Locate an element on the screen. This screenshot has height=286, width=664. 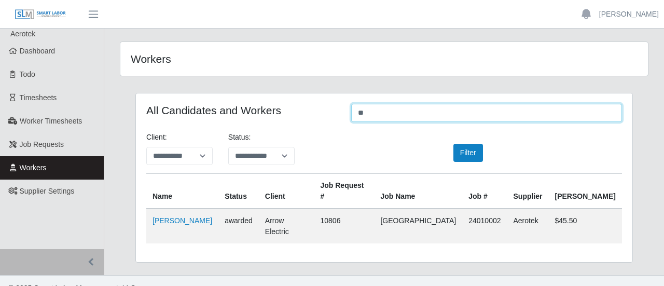
th: Status is located at coordinates (239, 192).